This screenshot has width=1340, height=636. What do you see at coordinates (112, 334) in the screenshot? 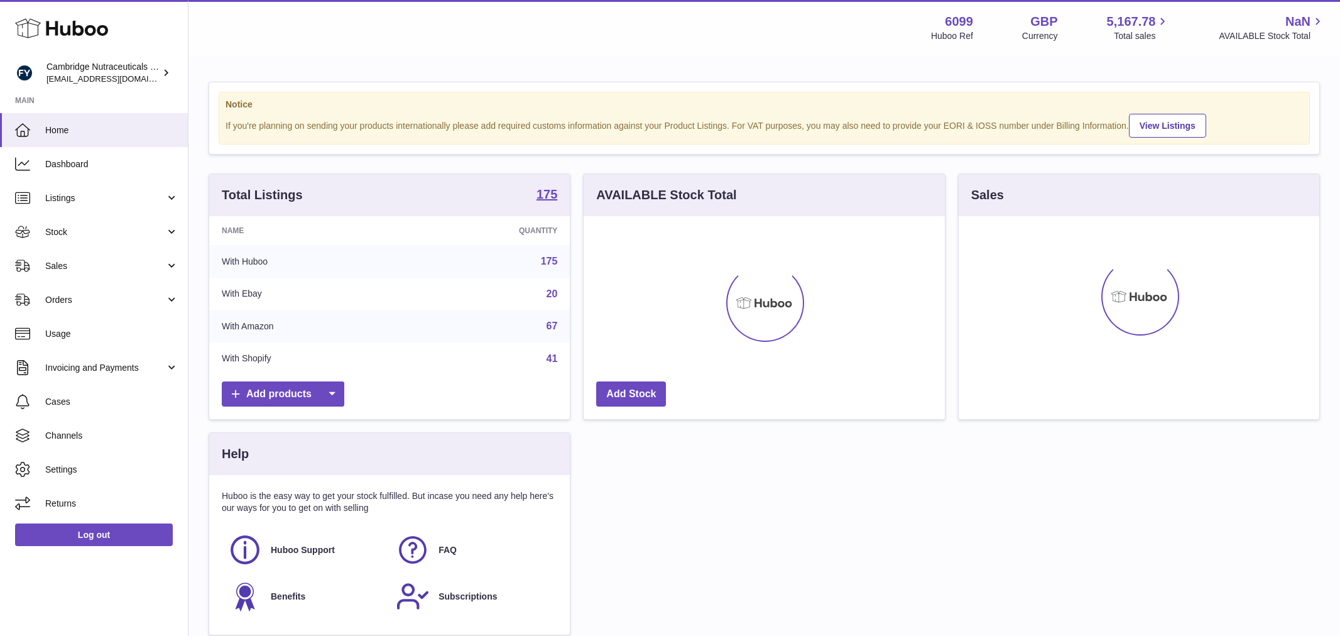
I see `span: Usage` at bounding box center [112, 334].